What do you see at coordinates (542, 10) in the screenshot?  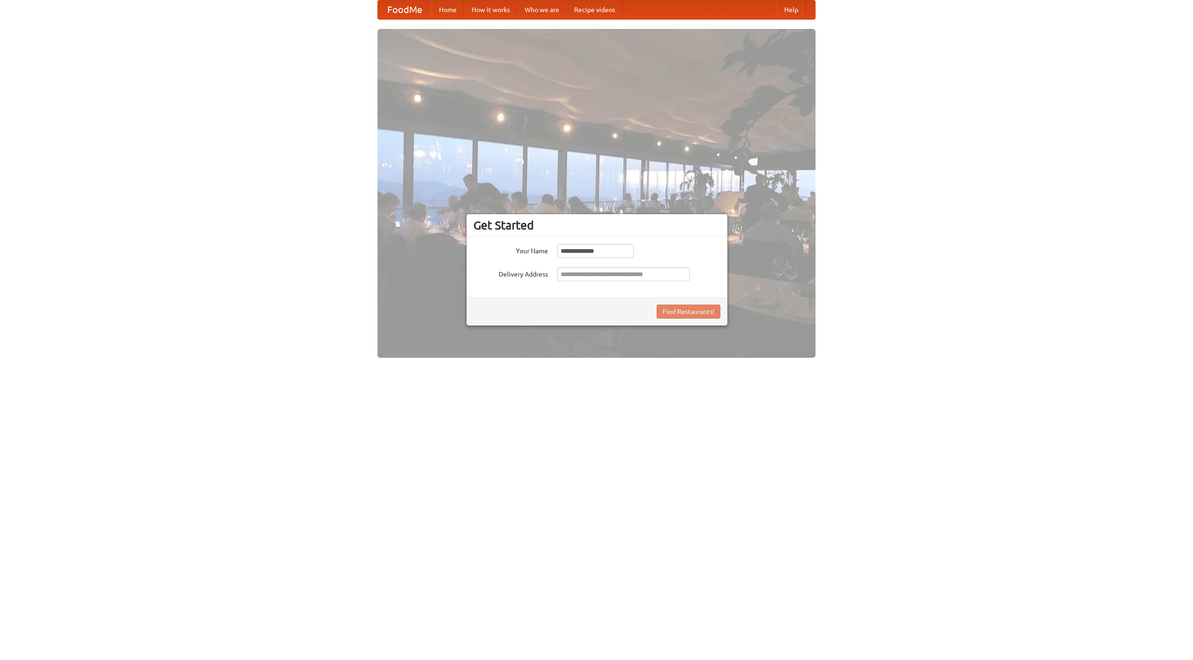 I see `a: Who we are` at bounding box center [542, 10].